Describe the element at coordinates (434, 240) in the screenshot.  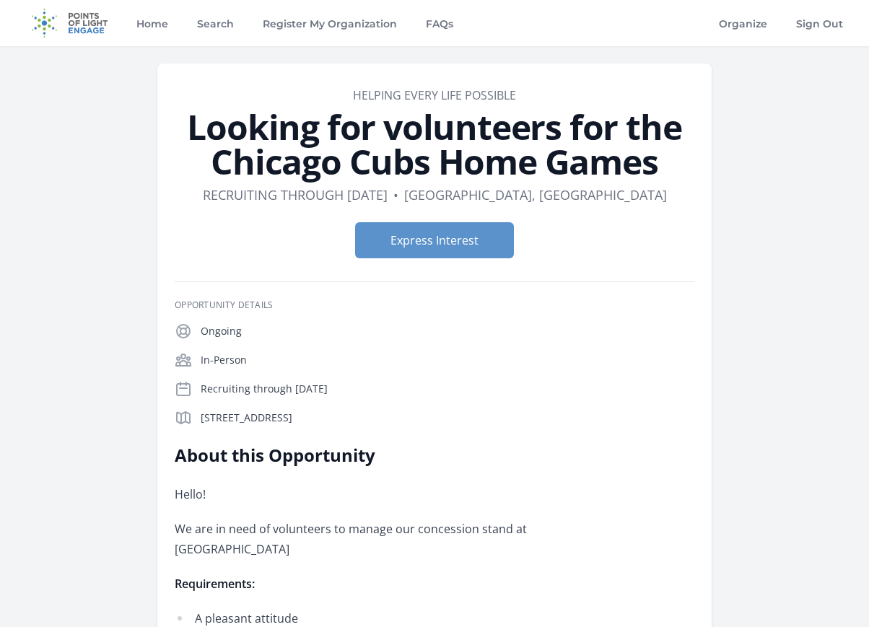
I see `button: Express Interest` at that location.